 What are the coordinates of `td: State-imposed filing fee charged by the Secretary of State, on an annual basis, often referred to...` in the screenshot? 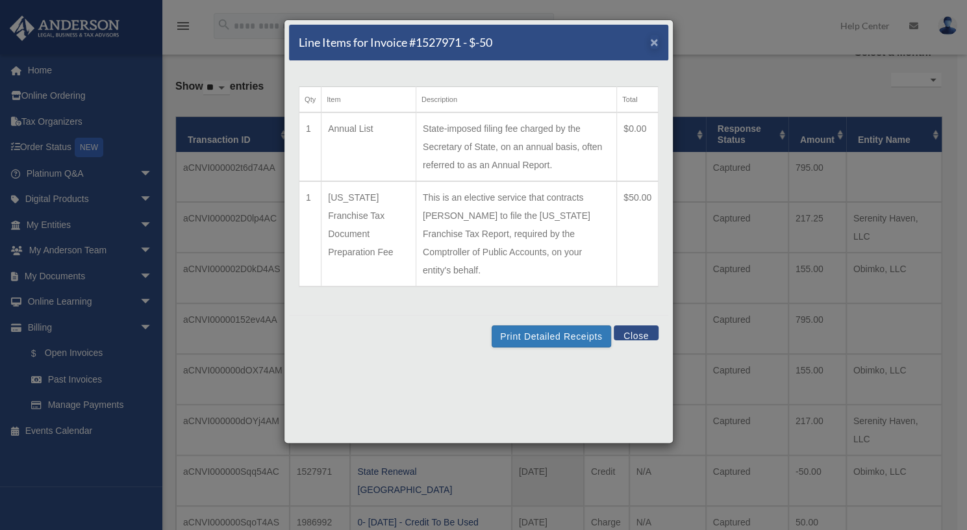 It's located at (516, 147).